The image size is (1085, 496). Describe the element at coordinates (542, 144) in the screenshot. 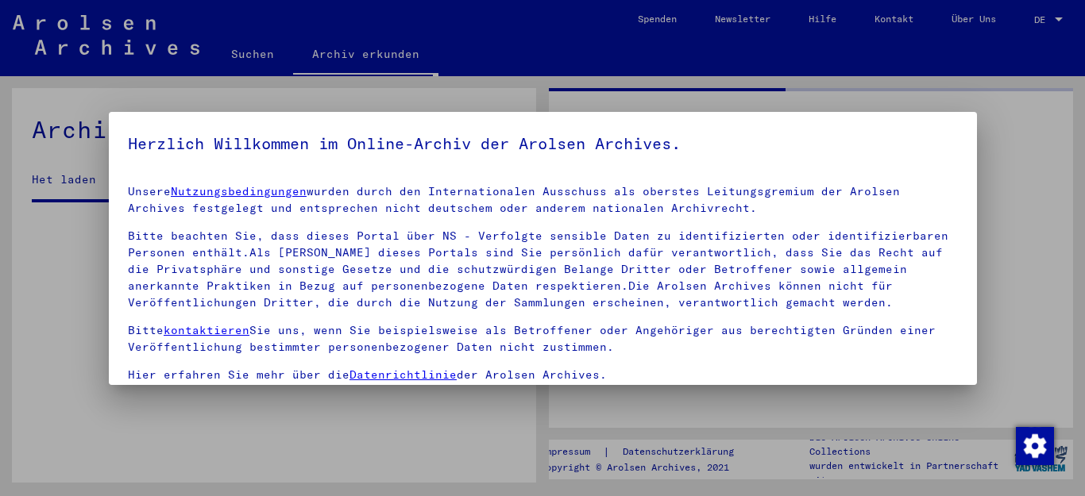

I see `h5: Herzlich Willkommen im Online-Archiv der Arolsen Archives.` at that location.